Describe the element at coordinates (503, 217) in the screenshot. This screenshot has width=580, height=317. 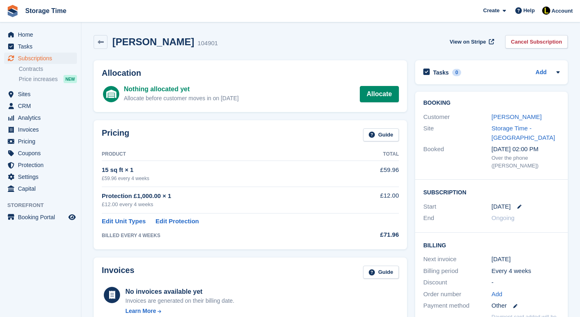
I see `span: Ongoing` at that location.